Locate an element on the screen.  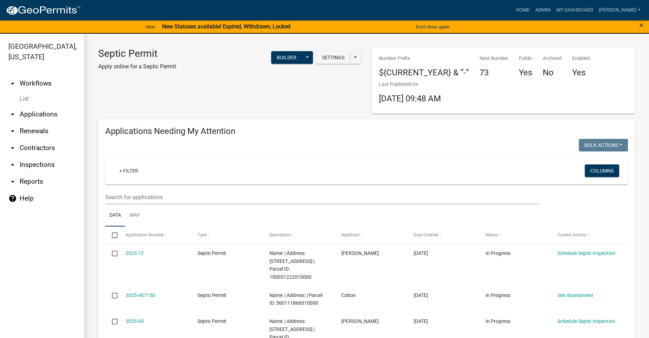
i: arrow_drop_up is located at coordinates (13, 84).